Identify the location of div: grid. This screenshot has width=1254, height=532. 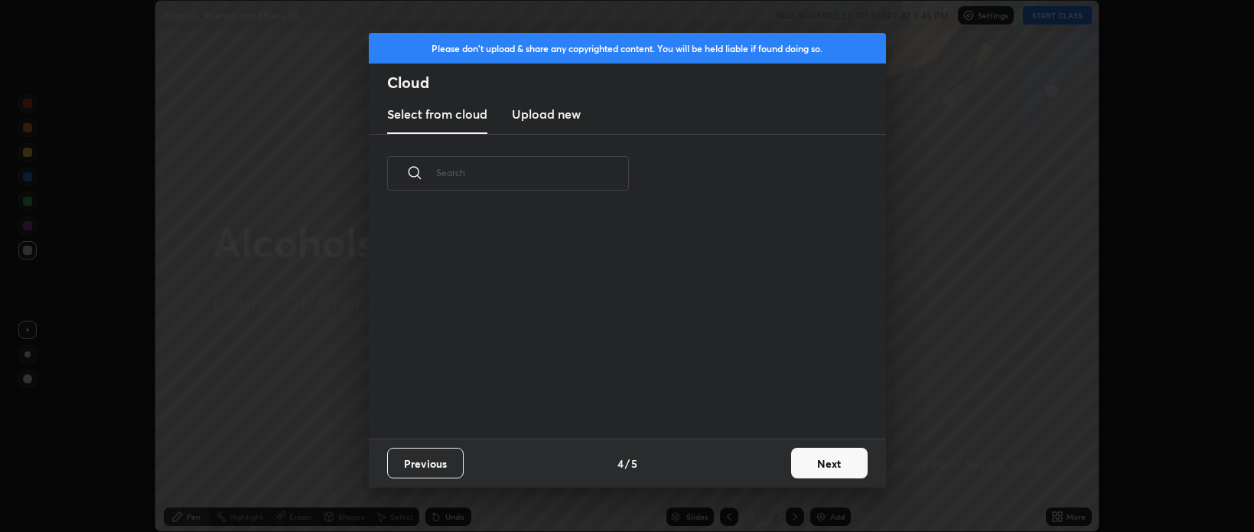
(618, 323).